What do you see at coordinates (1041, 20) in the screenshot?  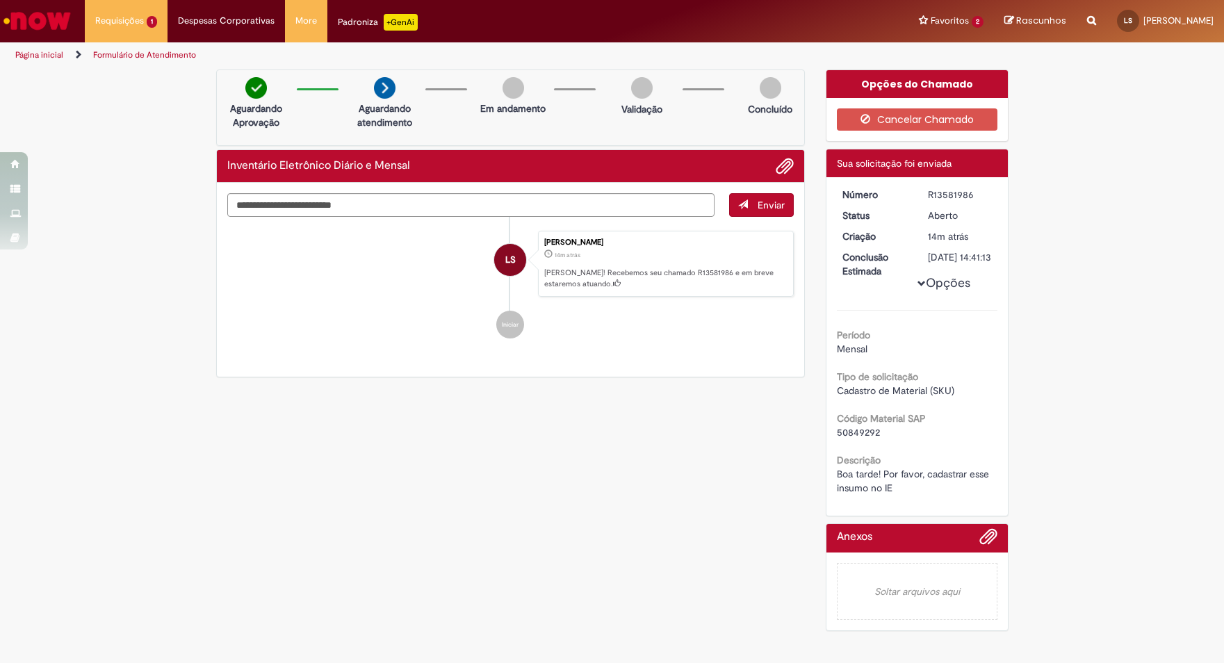 I see `span: Rascunhos` at bounding box center [1041, 20].